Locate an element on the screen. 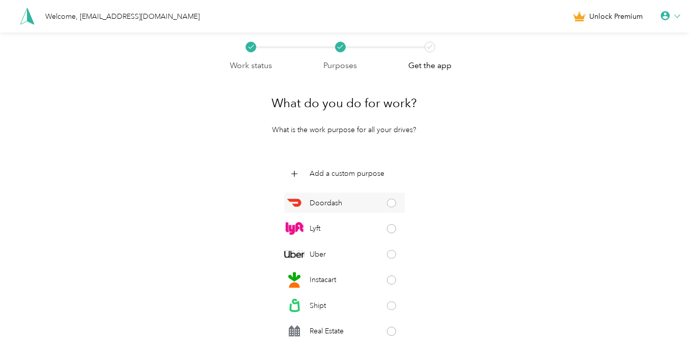  h1: What do you do for work? is located at coordinates (344, 103).